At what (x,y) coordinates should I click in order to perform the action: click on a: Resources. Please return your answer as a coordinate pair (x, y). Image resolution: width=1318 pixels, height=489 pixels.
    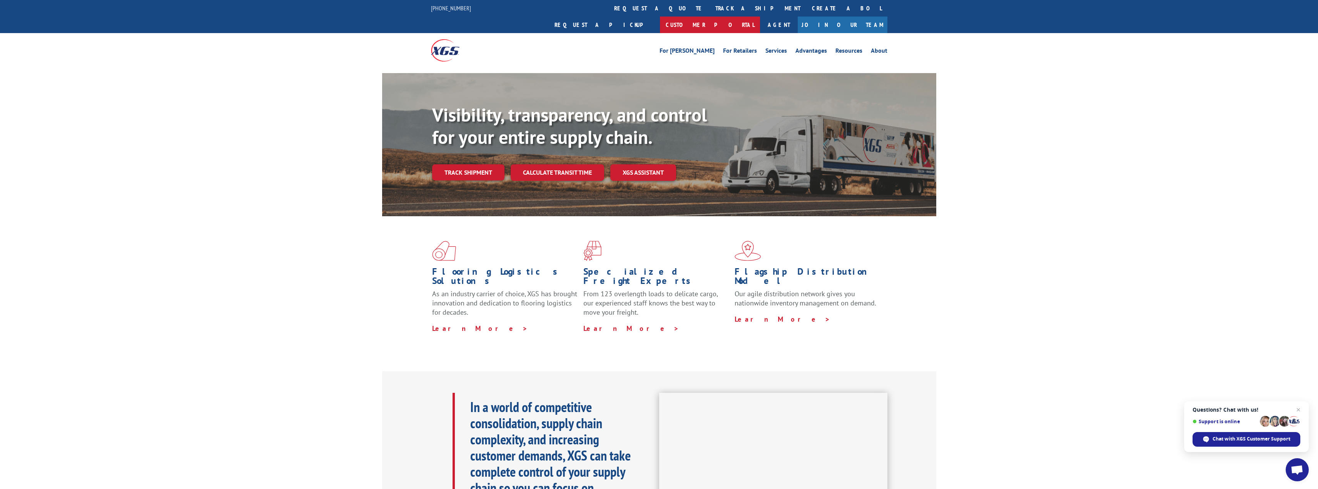
    Looking at the image, I should click on (849, 52).